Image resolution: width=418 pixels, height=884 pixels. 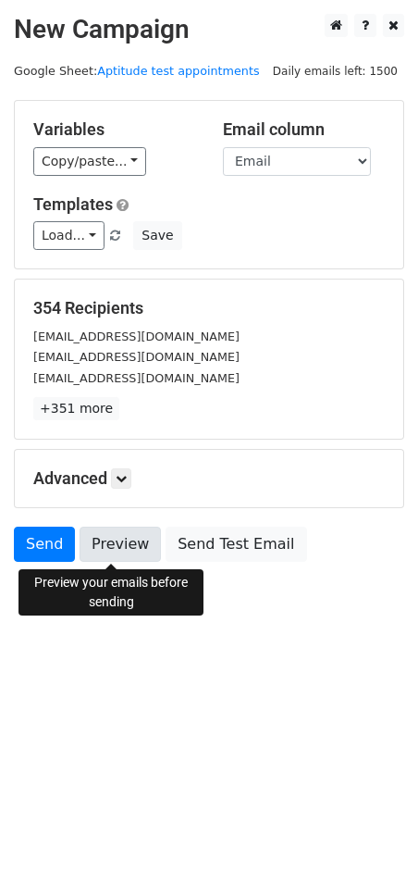 What do you see at coordinates (114, 130) in the screenshot?
I see `h5: Variables` at bounding box center [114, 130].